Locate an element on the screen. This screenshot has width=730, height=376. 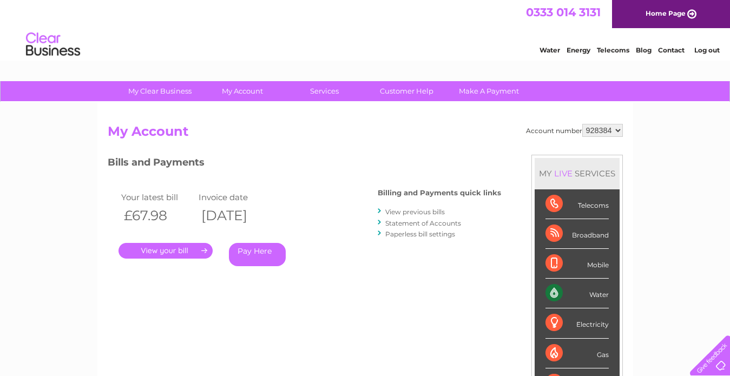
a: Pay Here is located at coordinates (257, 254).